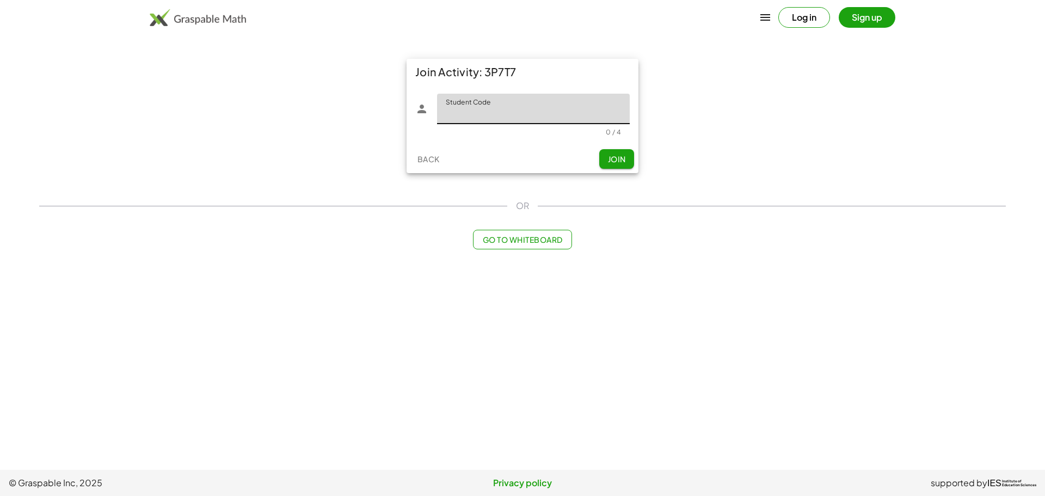 This screenshot has width=1045, height=496. I want to click on span: Institute of Education Sciences, so click(1019, 484).